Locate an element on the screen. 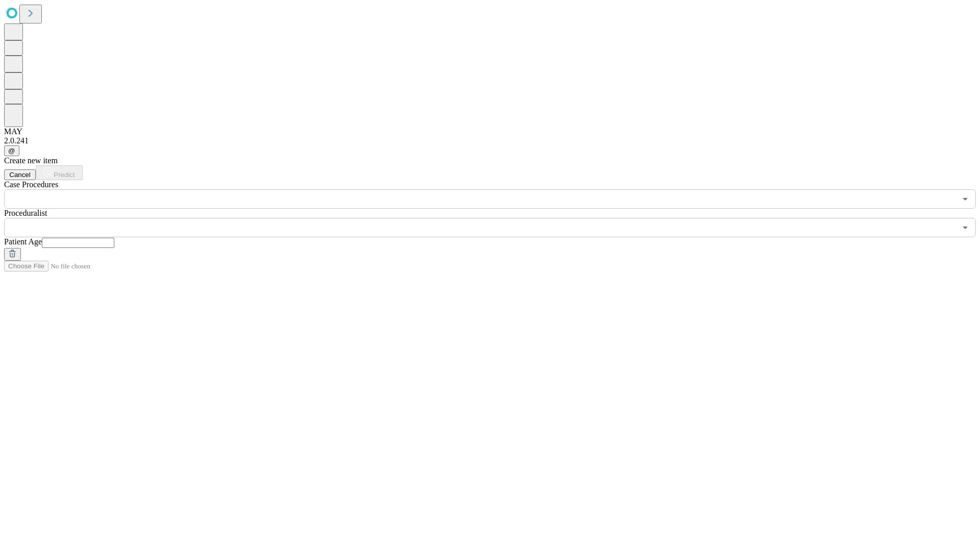 The height and width of the screenshot is (551, 980). span: Predict is located at coordinates (64, 175).